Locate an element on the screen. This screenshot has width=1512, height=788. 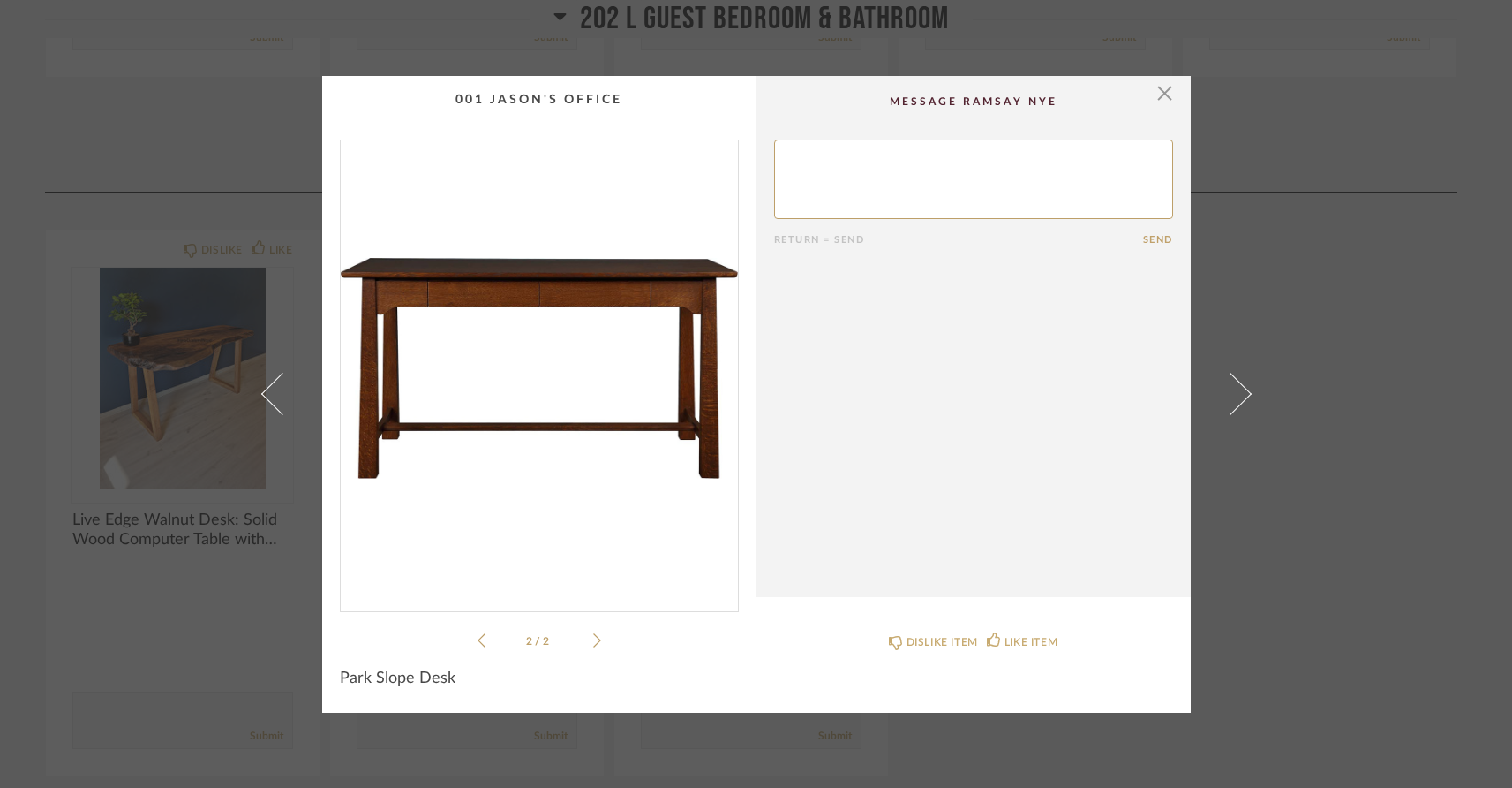
div: 1 is located at coordinates (539, 368).